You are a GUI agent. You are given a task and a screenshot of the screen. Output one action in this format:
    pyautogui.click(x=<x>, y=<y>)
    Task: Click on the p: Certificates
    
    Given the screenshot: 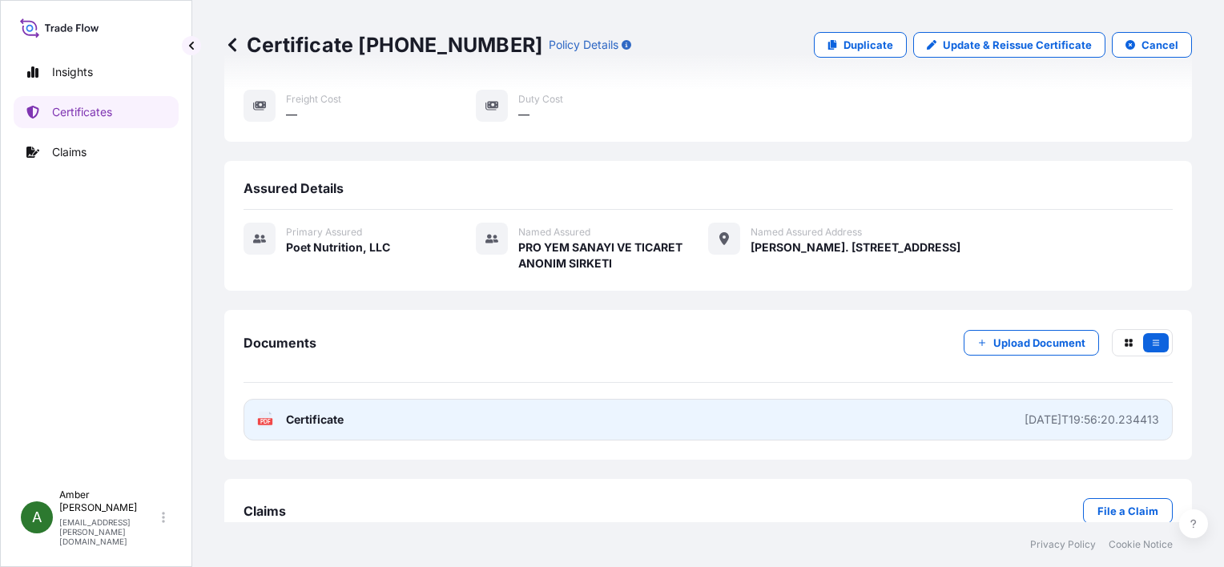 What is the action you would take?
    pyautogui.click(x=82, y=112)
    